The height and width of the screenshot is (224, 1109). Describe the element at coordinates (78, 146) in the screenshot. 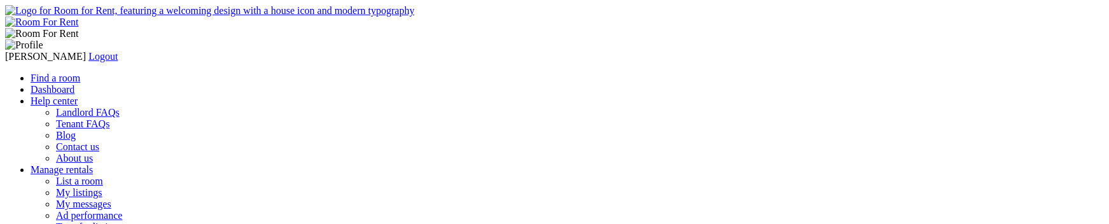

I see `a: Contact us` at that location.